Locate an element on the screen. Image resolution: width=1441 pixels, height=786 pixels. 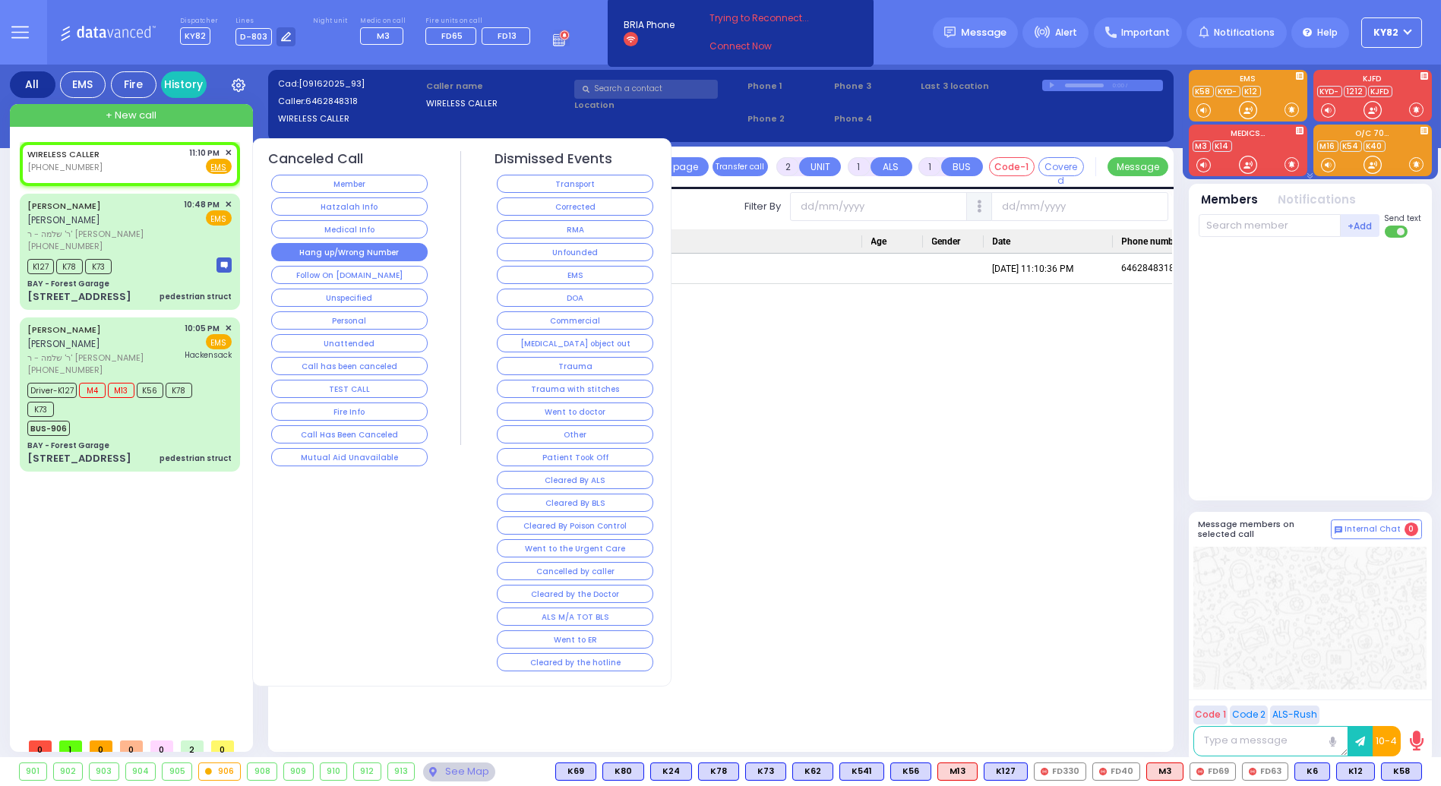
div: K6 is located at coordinates (1312, 772).